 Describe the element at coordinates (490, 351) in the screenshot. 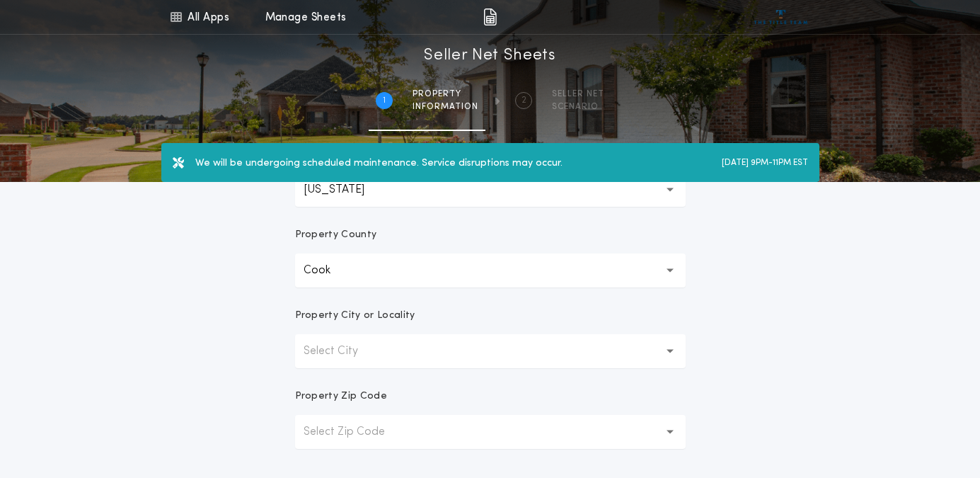

I see `button: Select City` at that location.